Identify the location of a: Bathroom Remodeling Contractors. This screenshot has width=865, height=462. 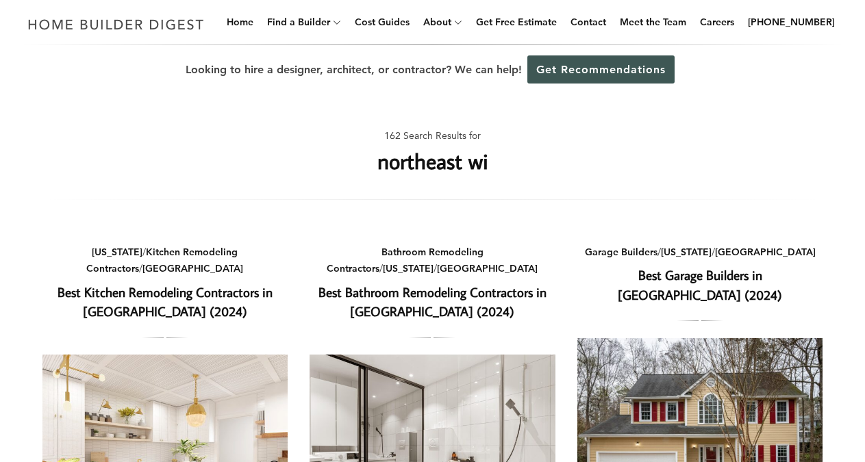
(405, 260).